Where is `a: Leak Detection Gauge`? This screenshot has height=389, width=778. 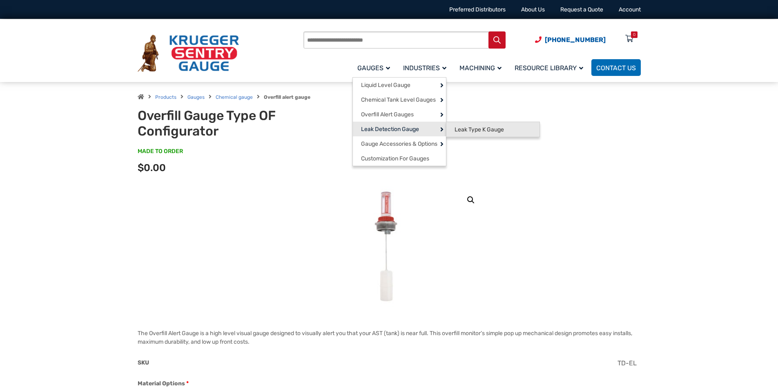
a: Leak Detection Gauge is located at coordinates (400, 129).